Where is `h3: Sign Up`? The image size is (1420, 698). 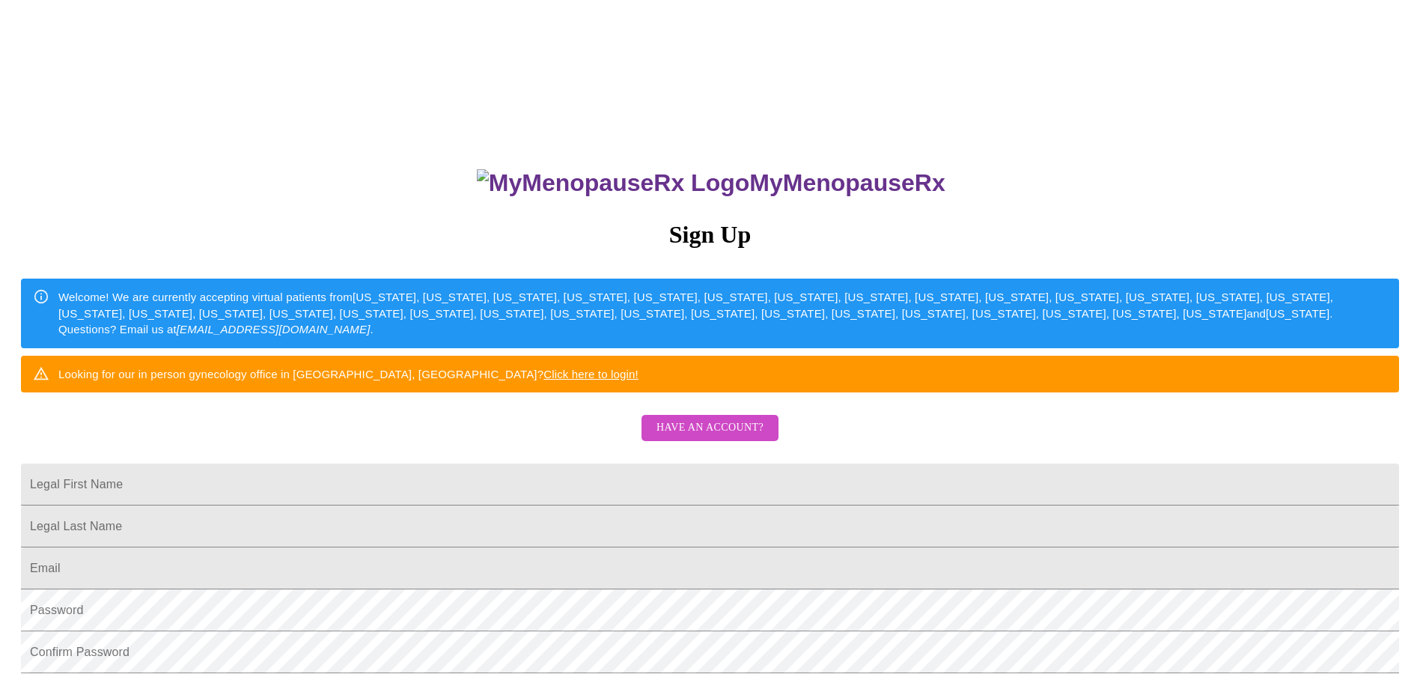
h3: Sign Up is located at coordinates (710, 234).